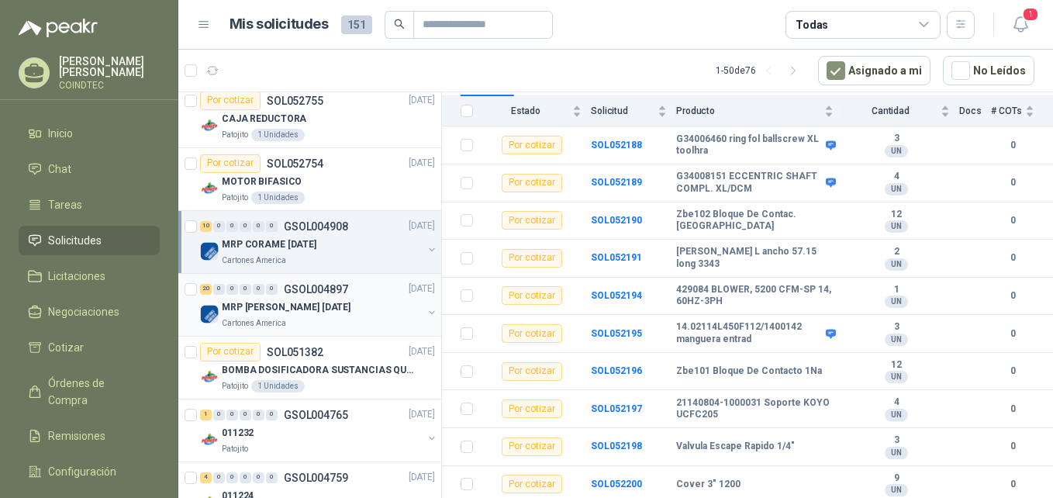 This screenshot has width=1053, height=498. I want to click on b: 2, so click(896, 252).